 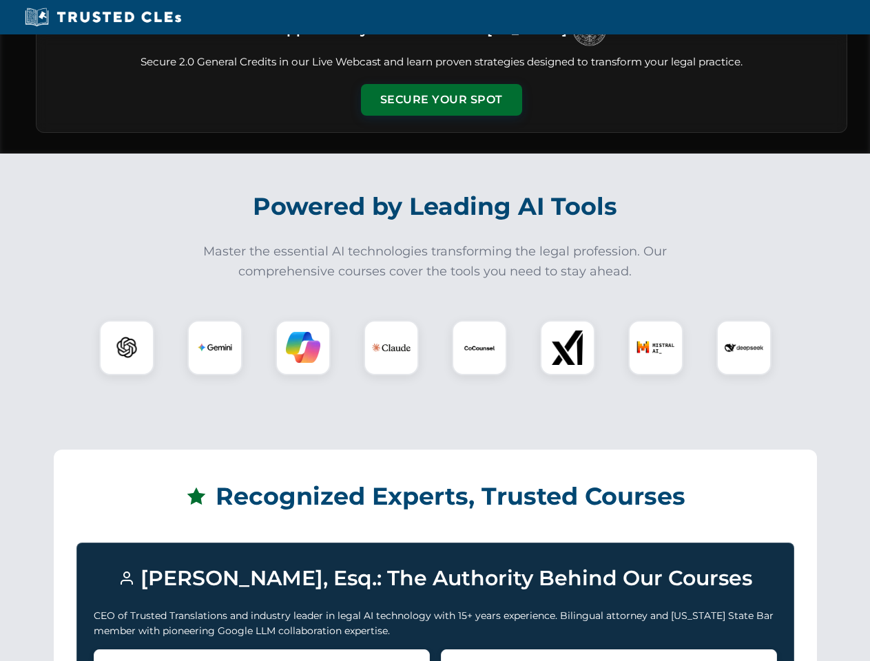 What do you see at coordinates (479, 348) in the screenshot?
I see `img: CoCounsel Logo` at bounding box center [479, 348].